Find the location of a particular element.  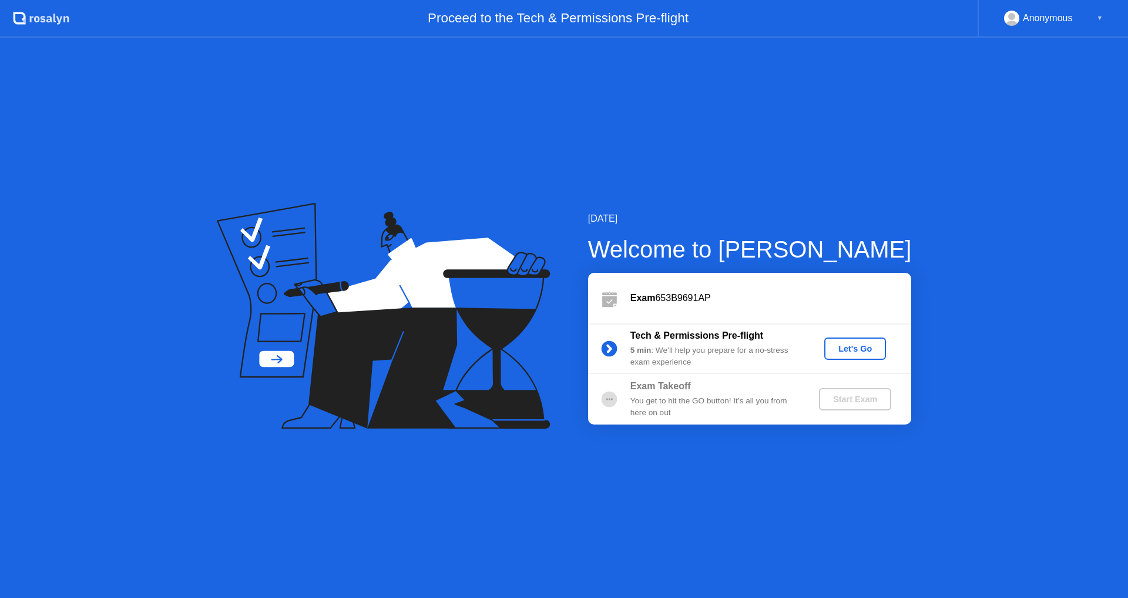

div: : We’ll help you prepare for a no-stress exam experience is located at coordinates (715, 356).